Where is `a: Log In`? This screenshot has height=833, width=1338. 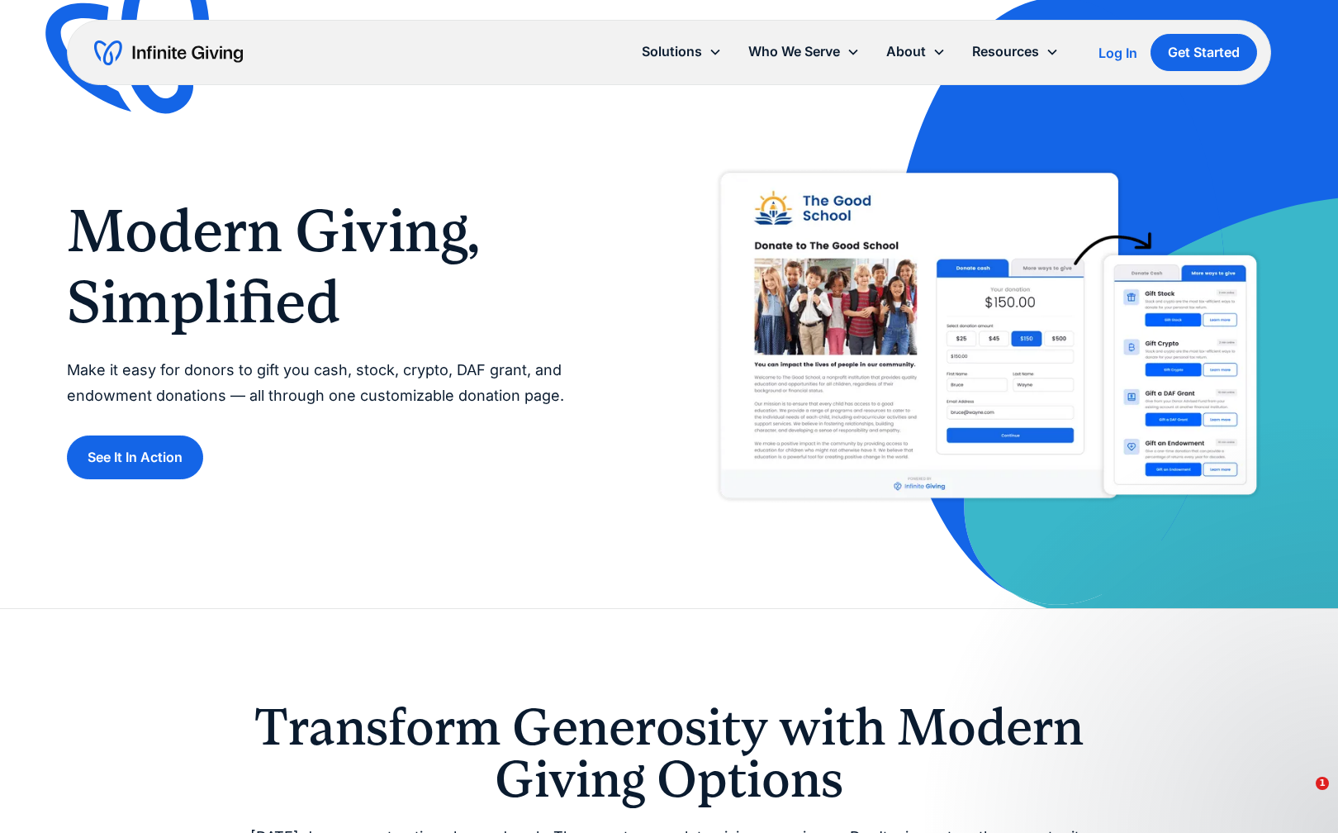
a: Log In is located at coordinates (1118, 53).